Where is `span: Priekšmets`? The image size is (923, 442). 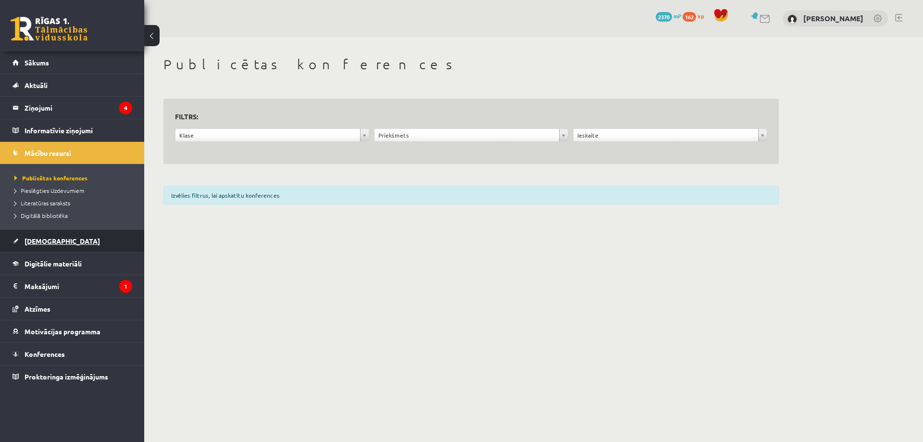 span: Priekšmets is located at coordinates (467, 135).